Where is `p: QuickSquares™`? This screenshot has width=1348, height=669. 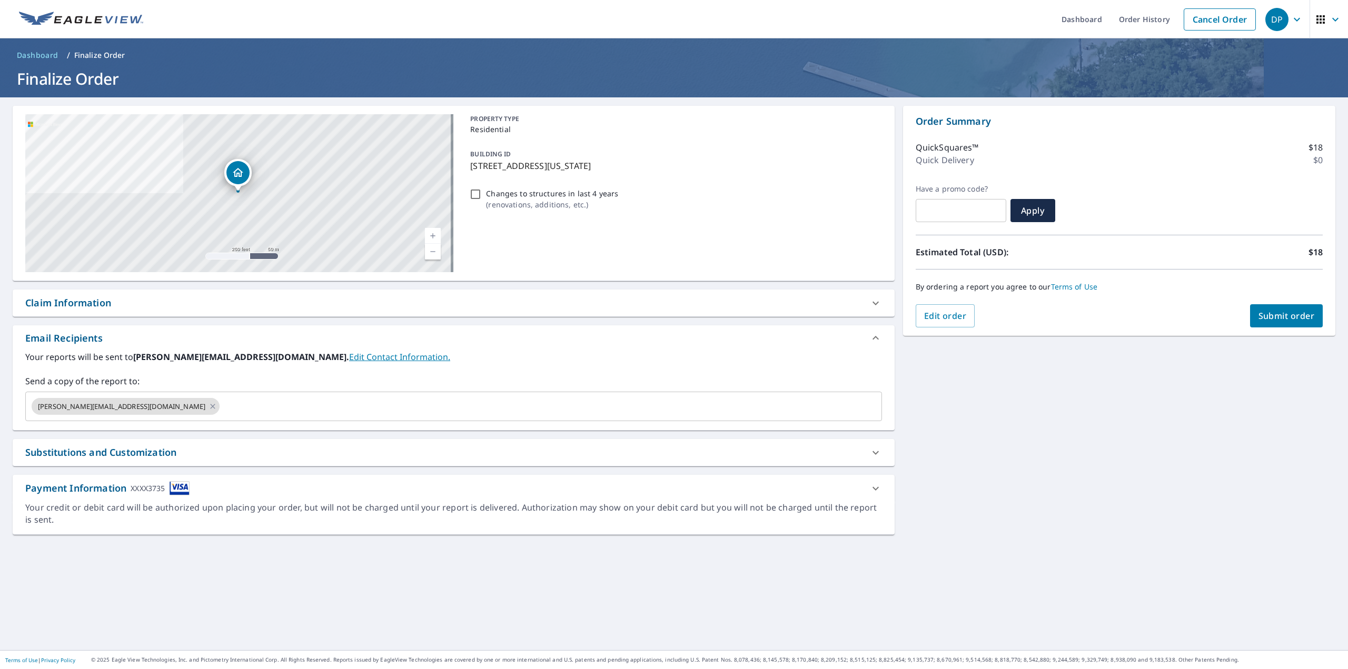
p: QuickSquares™ is located at coordinates (947, 147).